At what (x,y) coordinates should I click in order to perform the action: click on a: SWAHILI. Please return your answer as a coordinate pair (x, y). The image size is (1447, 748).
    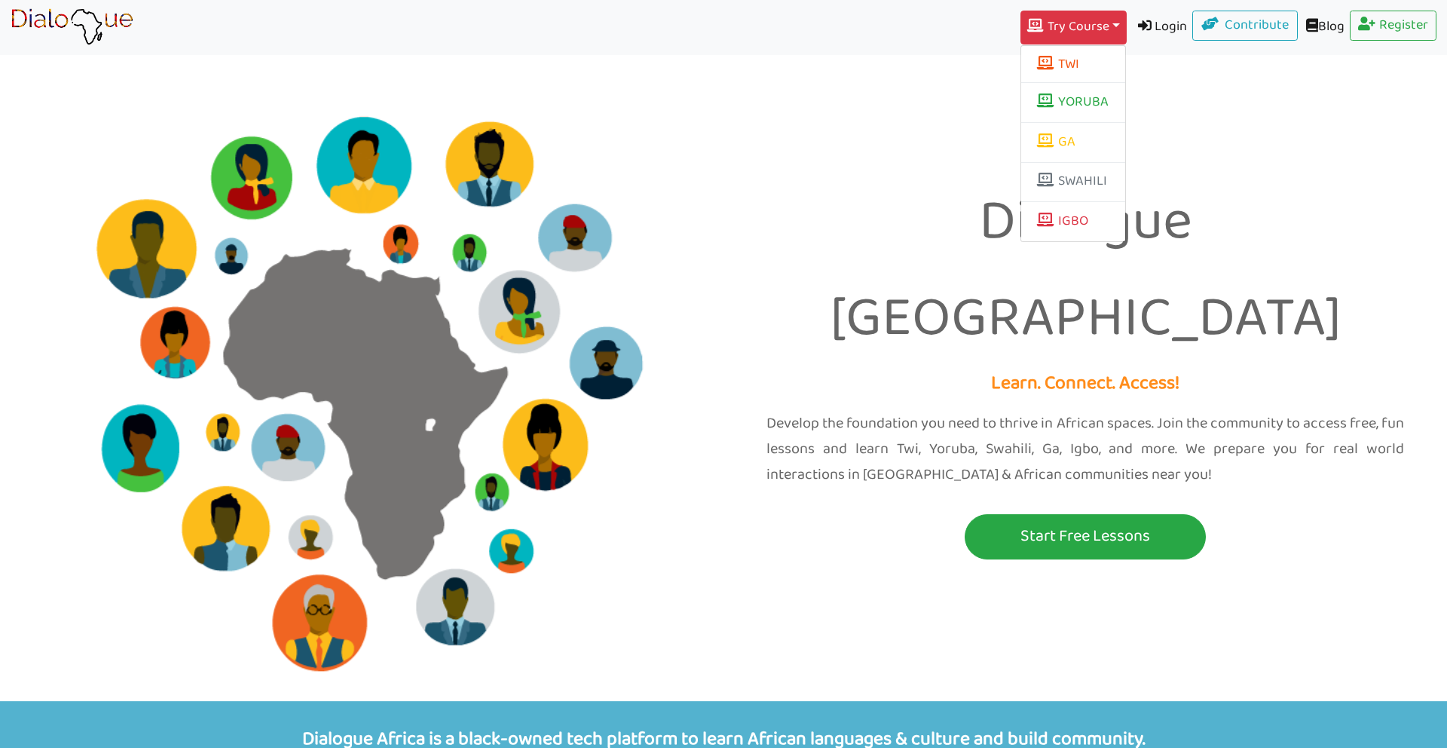
    Looking at the image, I should click on (1073, 182).